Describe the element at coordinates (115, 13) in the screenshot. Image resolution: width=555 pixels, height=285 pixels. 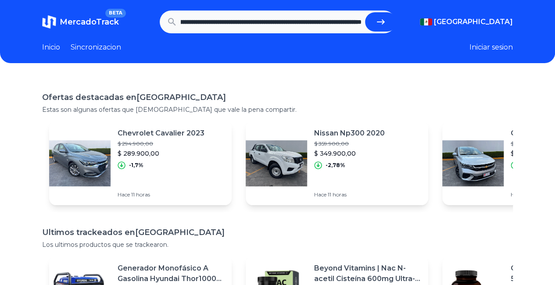
I see `span: BETA` at that location.